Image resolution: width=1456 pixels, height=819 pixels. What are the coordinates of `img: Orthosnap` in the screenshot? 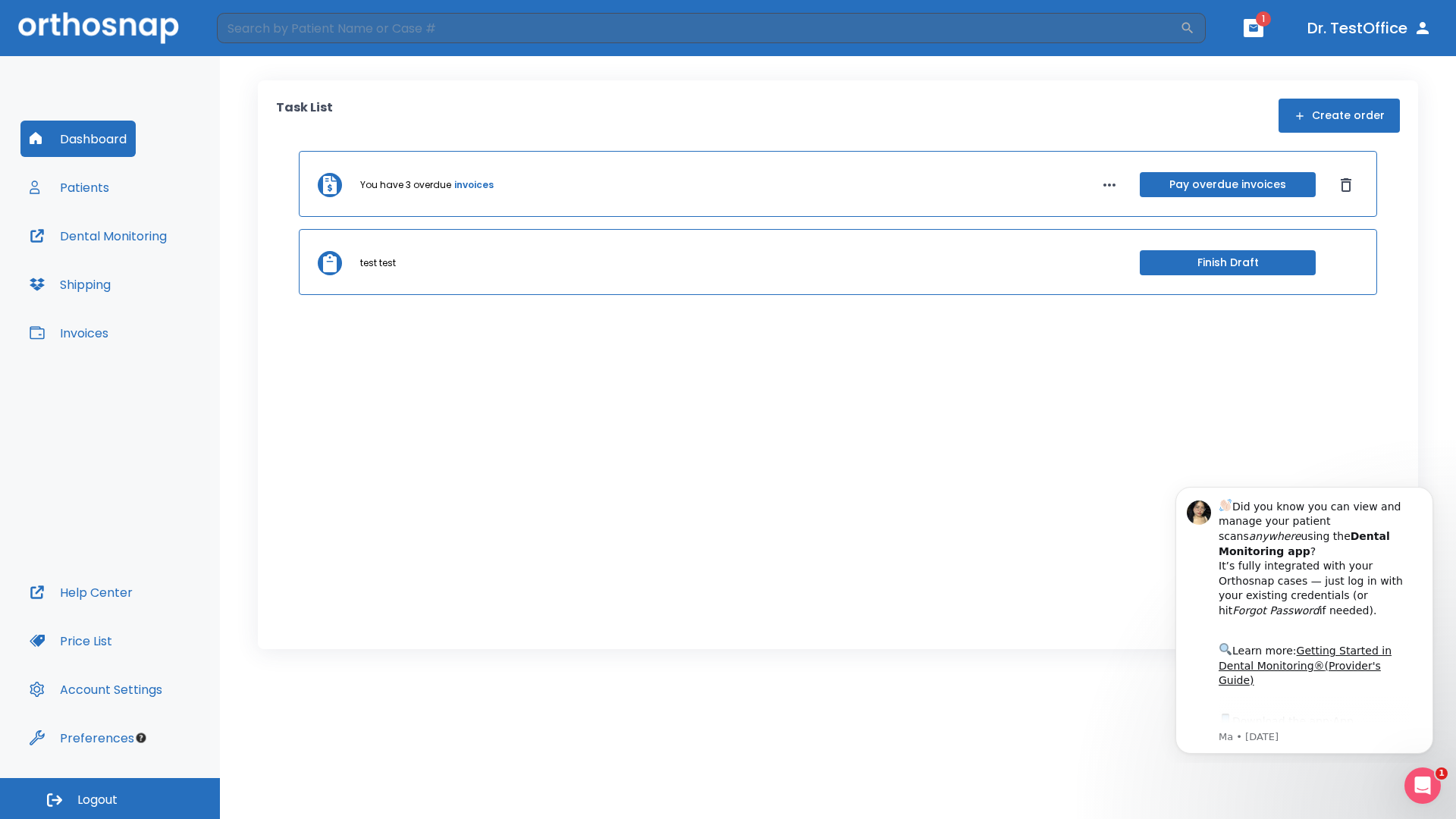 It's located at (98, 28).